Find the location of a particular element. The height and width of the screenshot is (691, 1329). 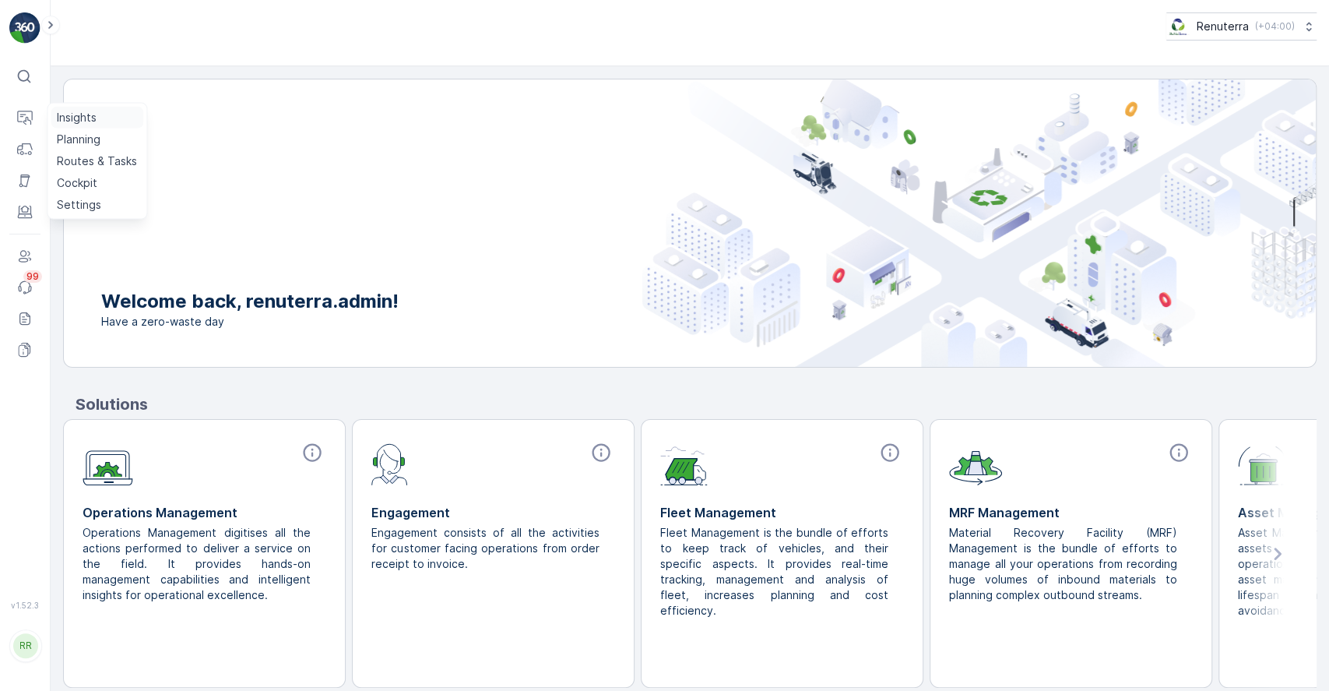

p: Welcome back, renuterra.admin! is located at coordinates (250, 301).